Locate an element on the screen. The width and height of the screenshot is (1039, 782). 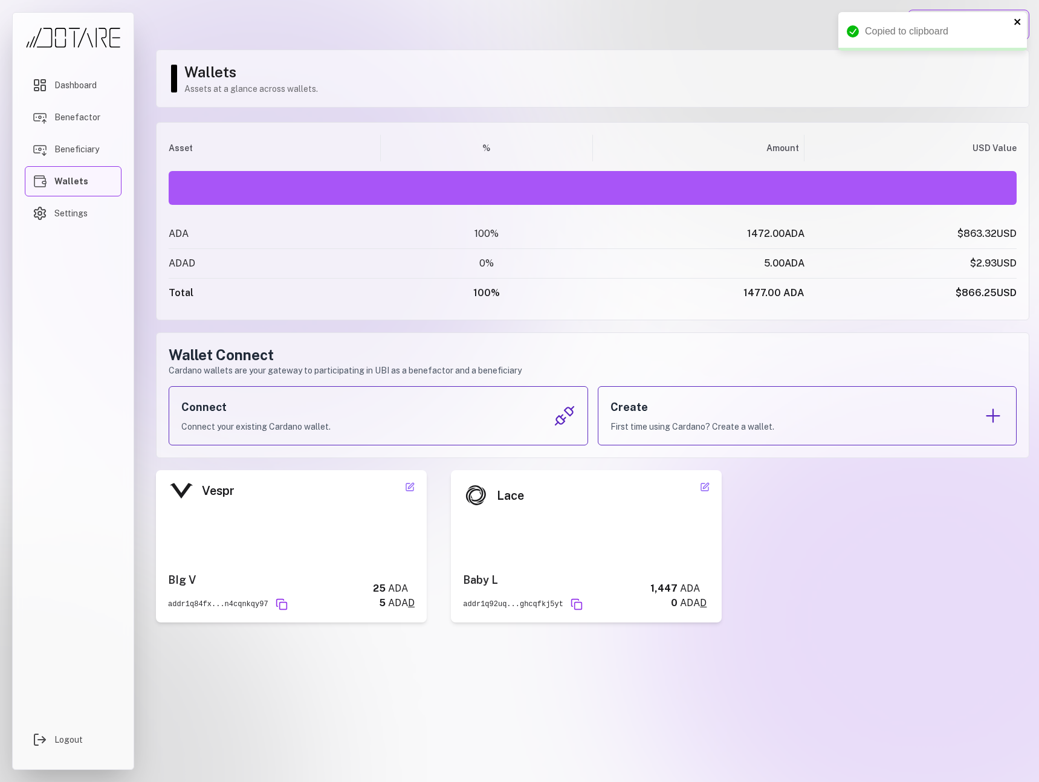
p: Connect your existing Cardano wallet. is located at coordinates (256, 427).